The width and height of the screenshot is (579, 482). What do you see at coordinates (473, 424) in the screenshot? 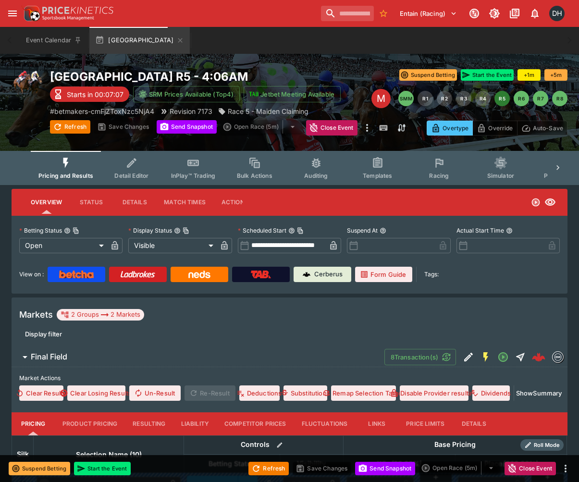
I see `button: Details` at bounding box center [473, 424].